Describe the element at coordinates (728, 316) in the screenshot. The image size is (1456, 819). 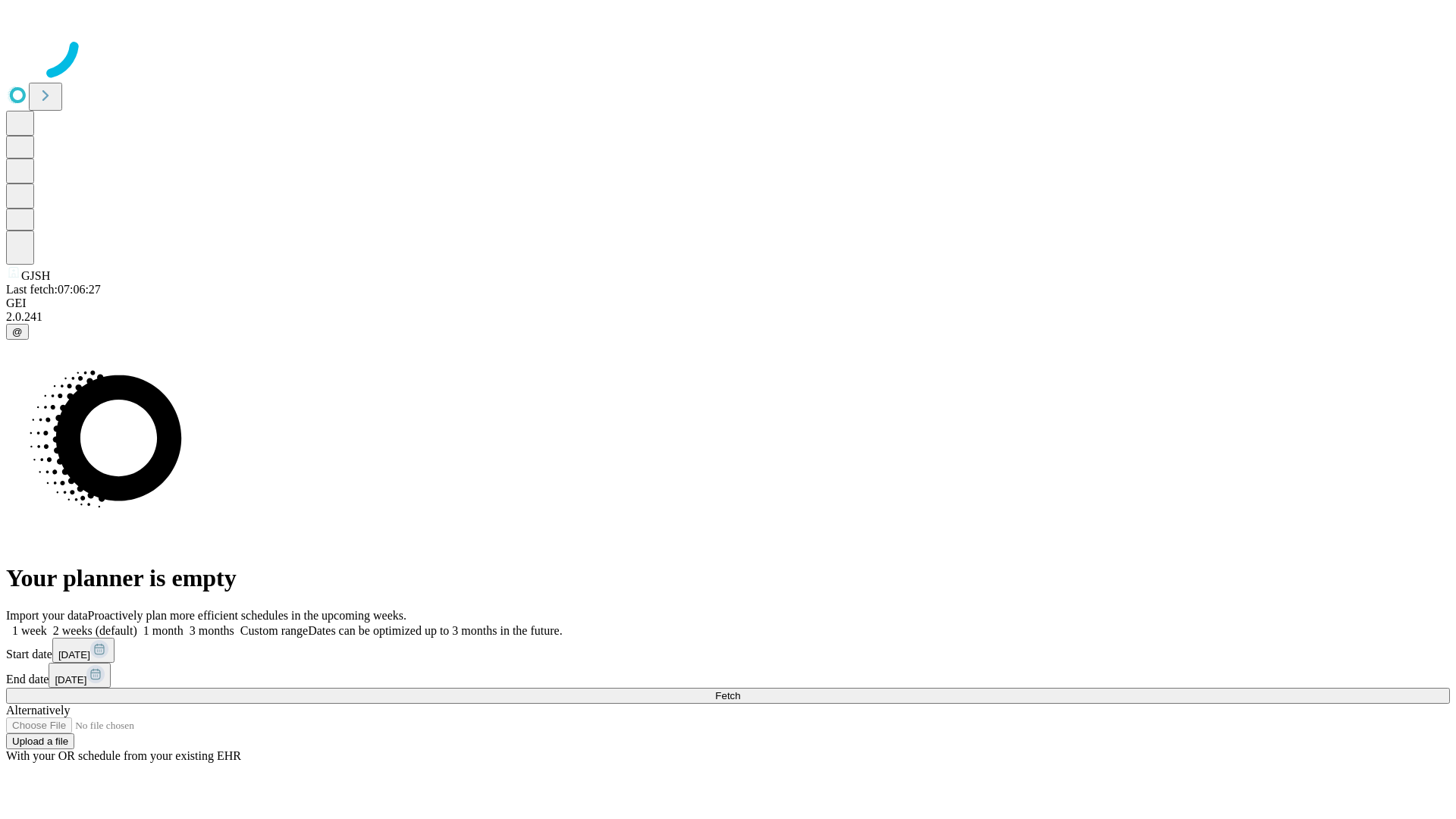
I see `div: 2.0.241` at that location.